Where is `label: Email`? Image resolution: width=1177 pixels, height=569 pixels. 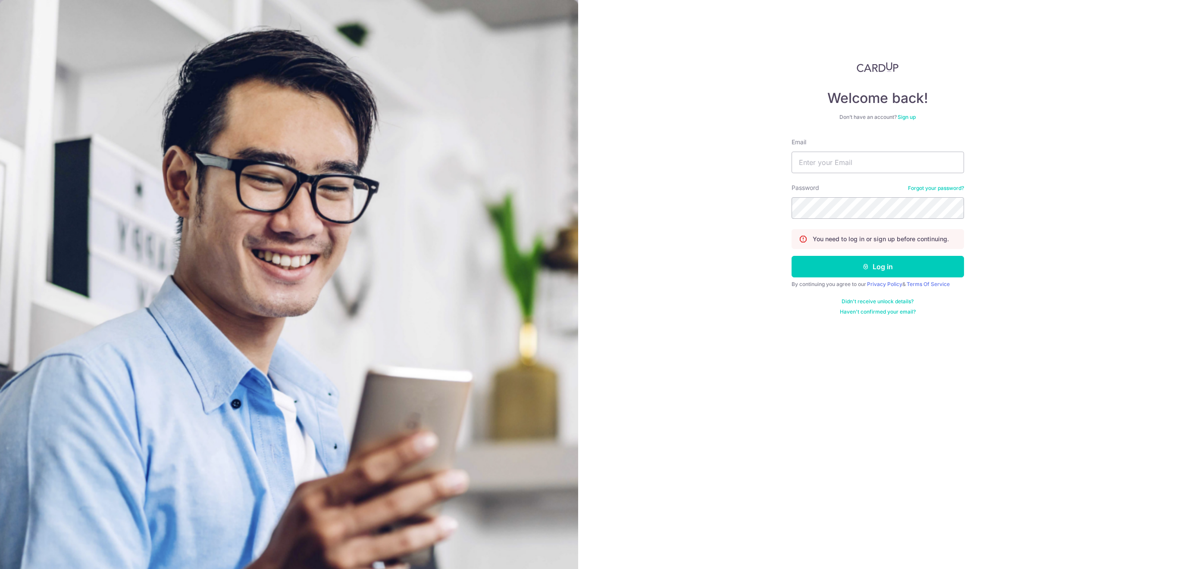
label: Email is located at coordinates (799, 142).